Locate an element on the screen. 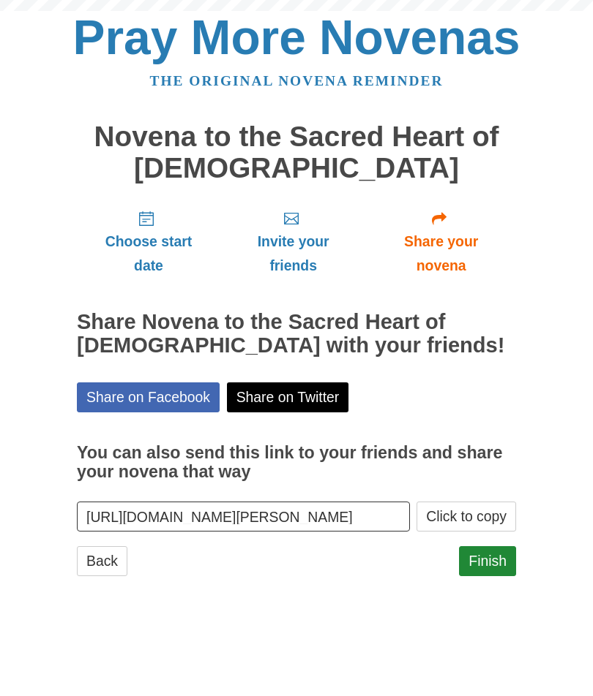 The image size is (593, 696). a: Finish is located at coordinates (487, 561).